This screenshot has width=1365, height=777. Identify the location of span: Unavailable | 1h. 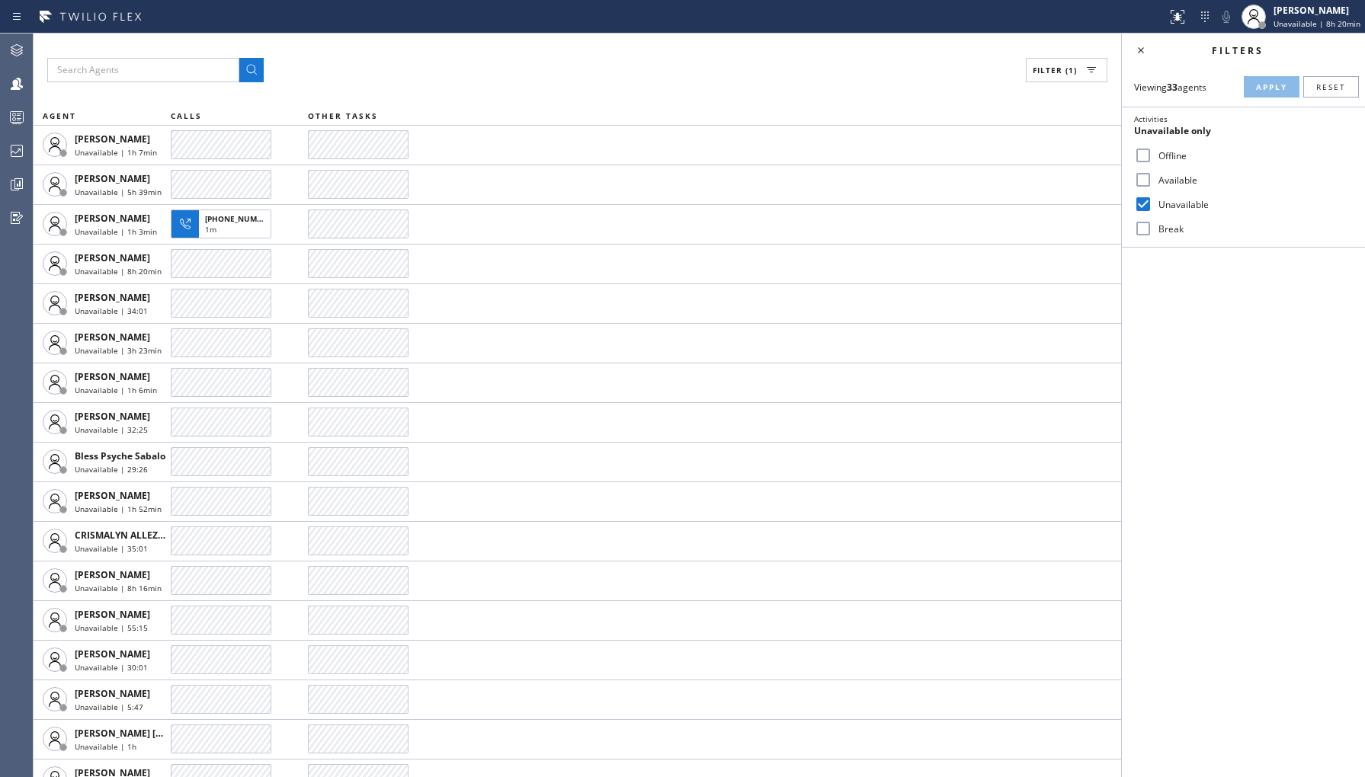
(105, 747).